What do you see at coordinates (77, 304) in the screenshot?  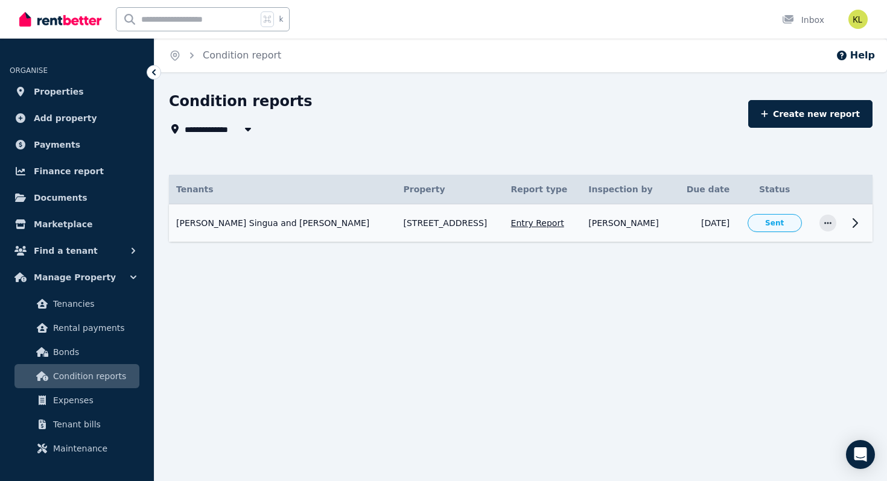 I see `a: Tenancies` at bounding box center [77, 304].